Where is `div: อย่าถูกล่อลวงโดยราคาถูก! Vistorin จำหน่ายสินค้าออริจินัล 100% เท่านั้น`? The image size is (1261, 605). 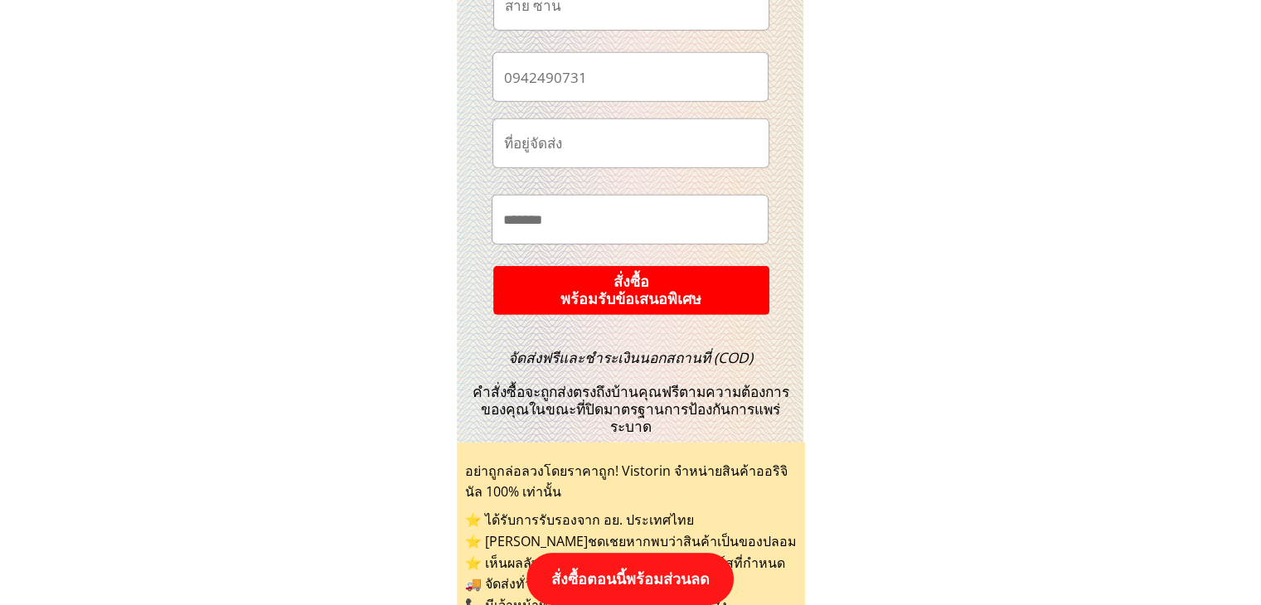
div: อย่าถูกล่อลวงโดยราคาถูก! Vistorin จำหน่ายสินค้าออริจินัล 100% เท่านั้น is located at coordinates (631, 482).